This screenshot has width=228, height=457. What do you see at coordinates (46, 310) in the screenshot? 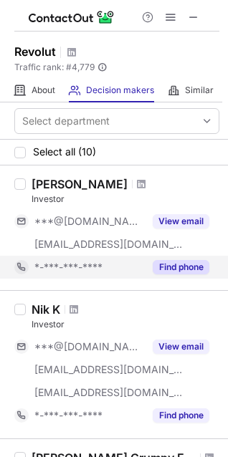
I see `div: Nik K` at bounding box center [46, 310].